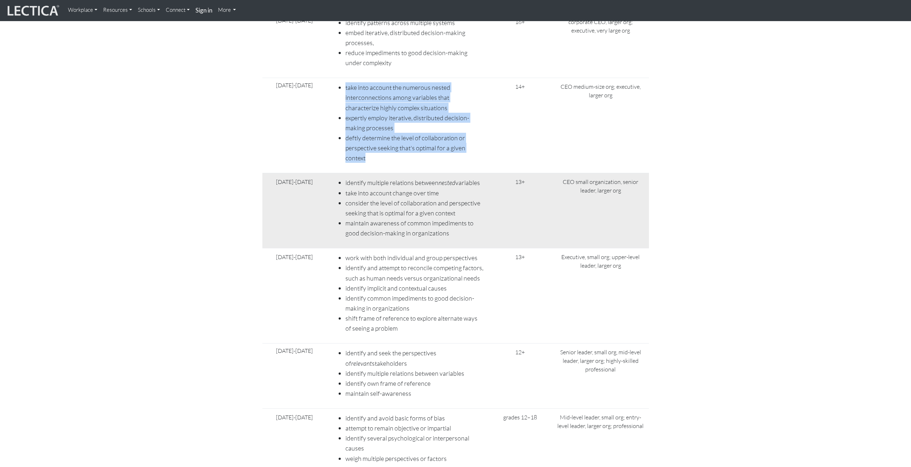 This screenshot has height=467, width=911. I want to click on li: identify and avoid basic forms of bias, so click(415, 418).